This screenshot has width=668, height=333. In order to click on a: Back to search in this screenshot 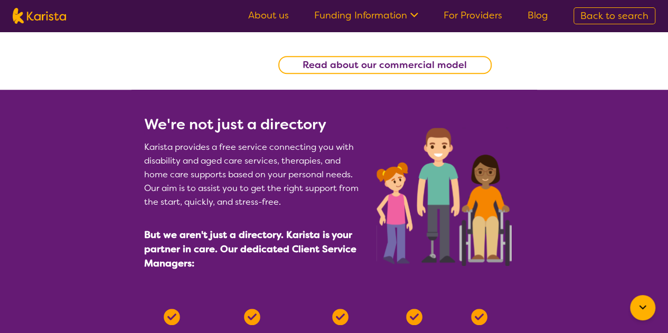, I will do `click(614, 16)`.